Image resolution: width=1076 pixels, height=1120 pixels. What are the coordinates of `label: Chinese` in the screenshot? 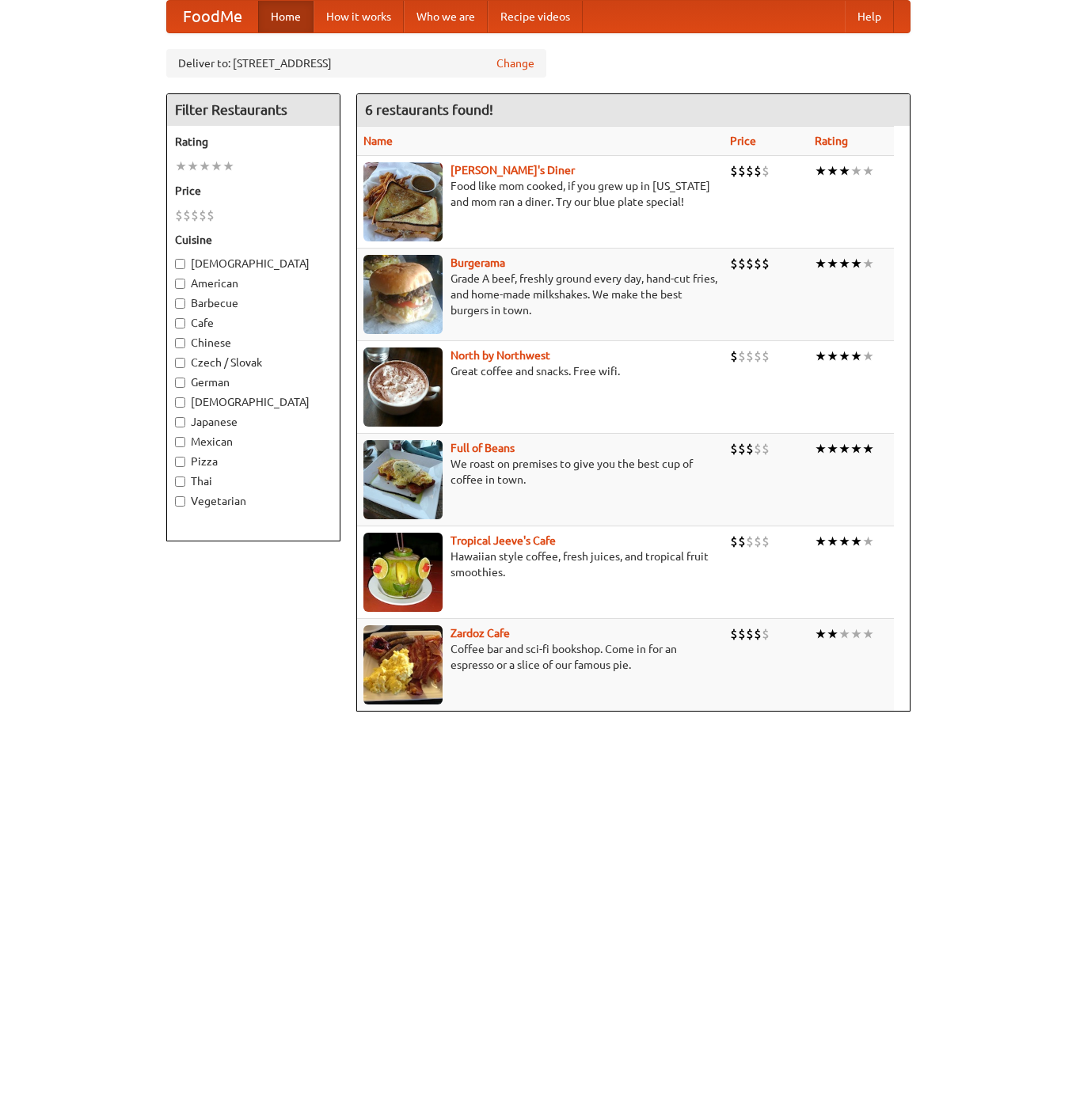 It's located at (254, 343).